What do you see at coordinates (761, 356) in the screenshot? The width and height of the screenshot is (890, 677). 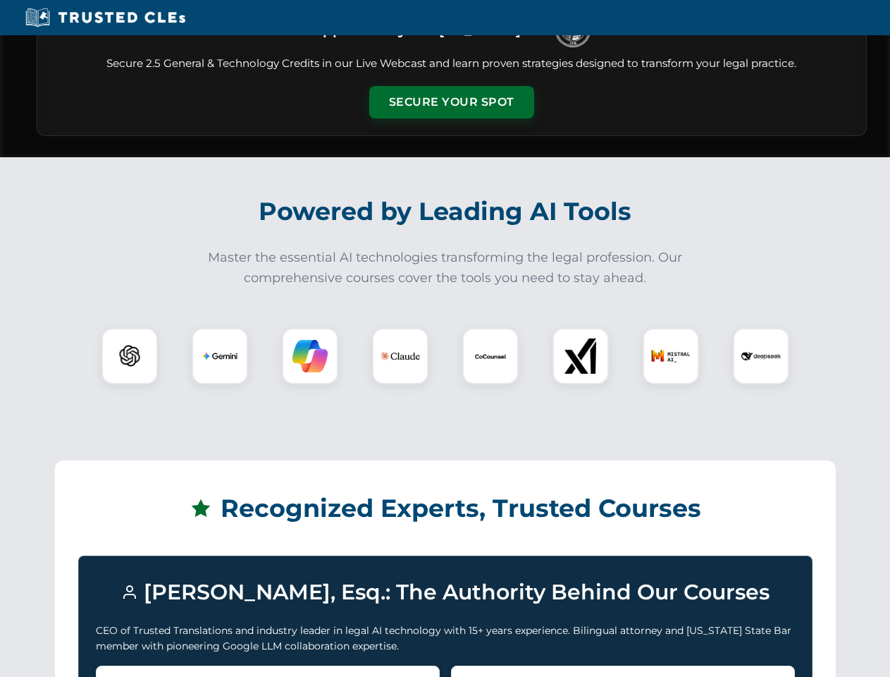 I see `div: DeepSeek` at bounding box center [761, 356].